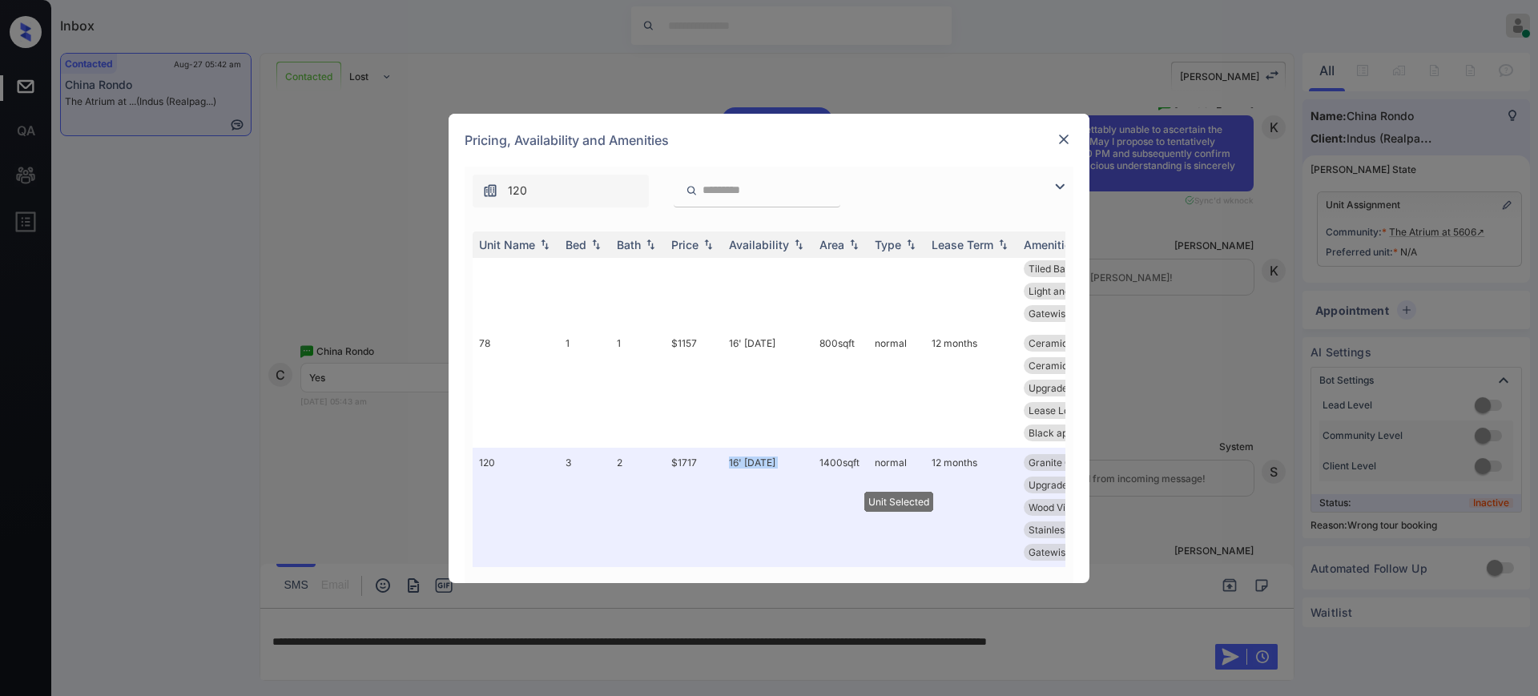  Describe the element at coordinates (1069, 507) in the screenshot. I see `span: Wood Vinyl Bed ...` at that location.